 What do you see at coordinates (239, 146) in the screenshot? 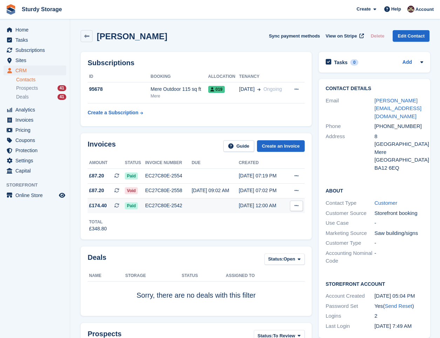
I see `a: Guide` at bounding box center [239, 146].